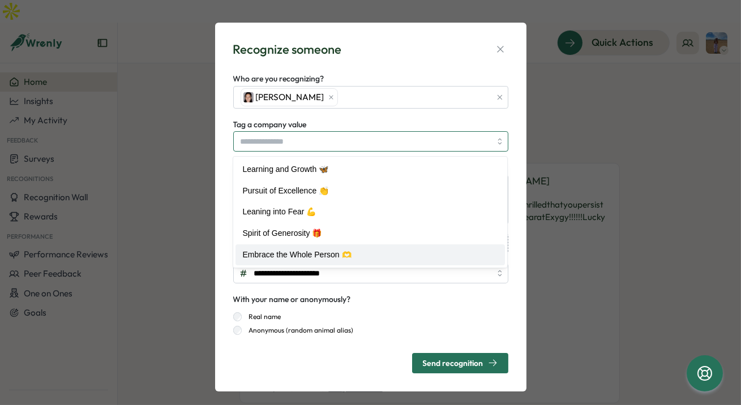 Image resolution: width=741 pixels, height=405 pixels. What do you see at coordinates (297, 331) in the screenshot?
I see `label: Anonymous (random animal alias)` at bounding box center [297, 331].